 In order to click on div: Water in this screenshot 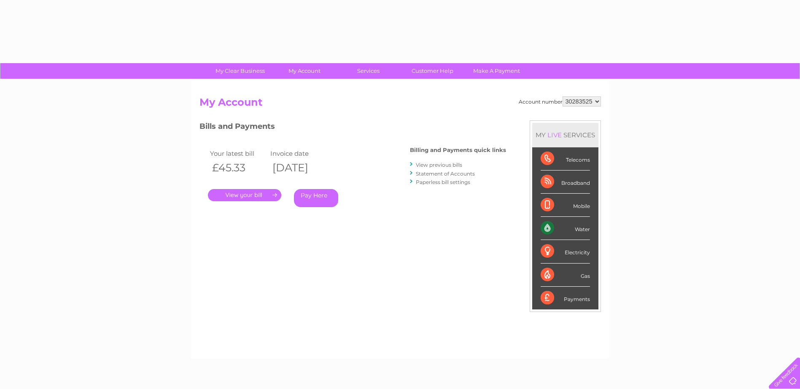, I will do `click(565, 228)`.